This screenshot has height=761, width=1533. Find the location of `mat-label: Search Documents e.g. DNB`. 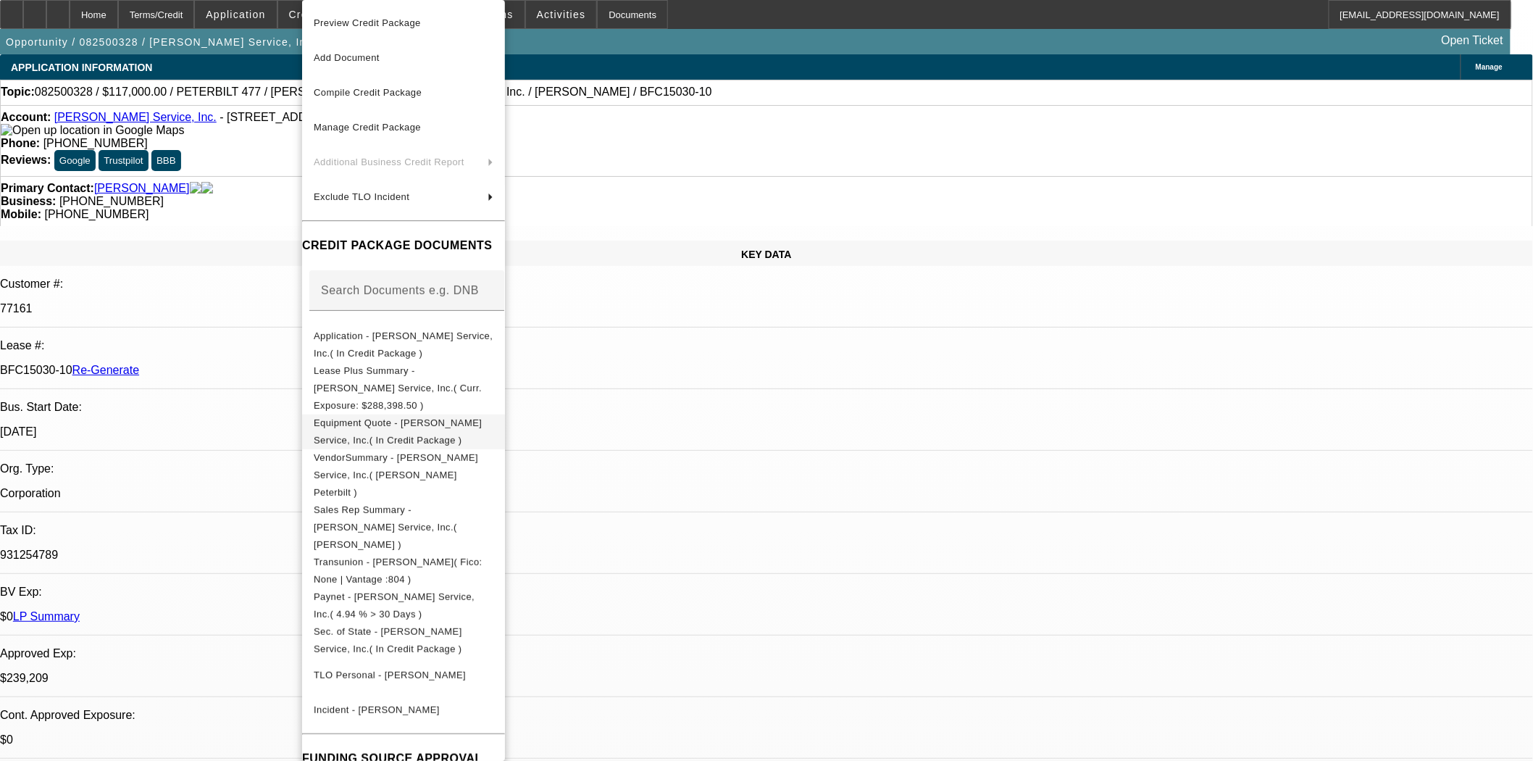

mat-label: Search Documents e.g. DNB is located at coordinates (400, 290).